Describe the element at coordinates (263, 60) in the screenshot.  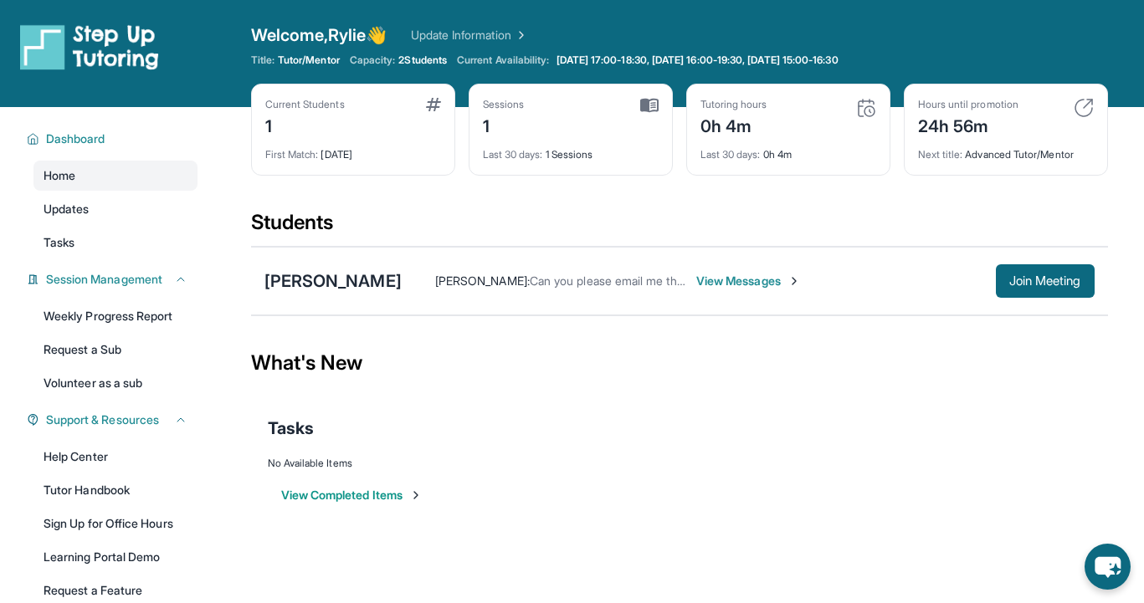
I see `span: Title:` at that location.